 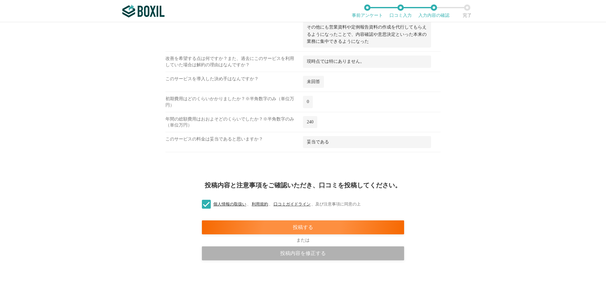 I want to click on div: このサービスの料金は妥当であると思いますか？, so click(x=234, y=144).